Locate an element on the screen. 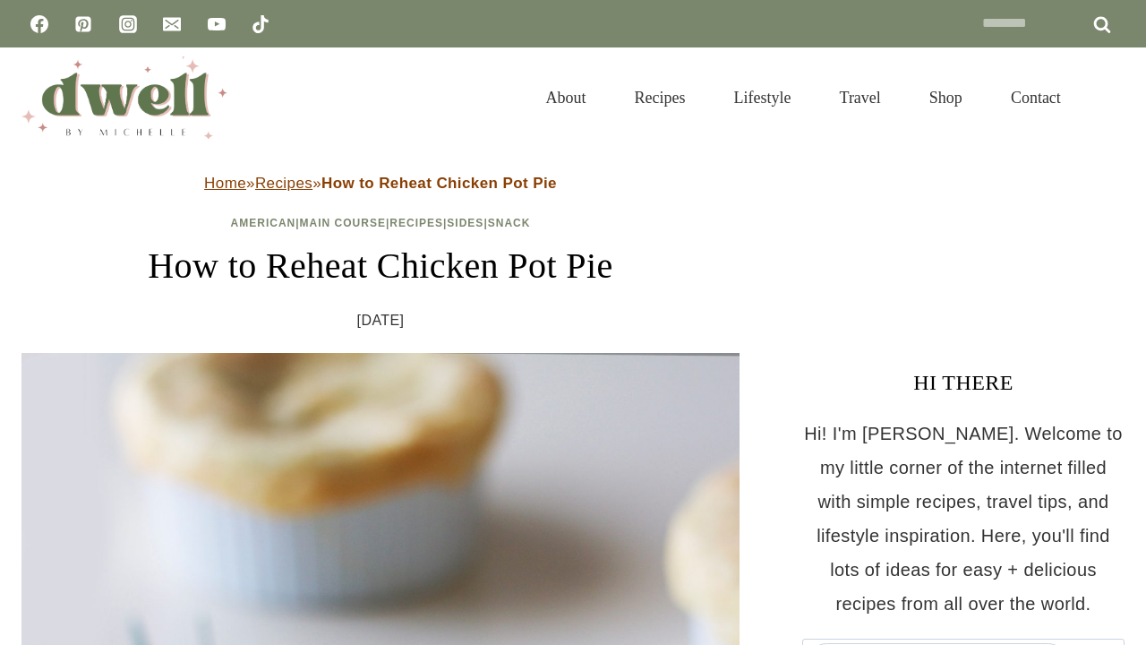  a: Pinterest is located at coordinates (83, 24).